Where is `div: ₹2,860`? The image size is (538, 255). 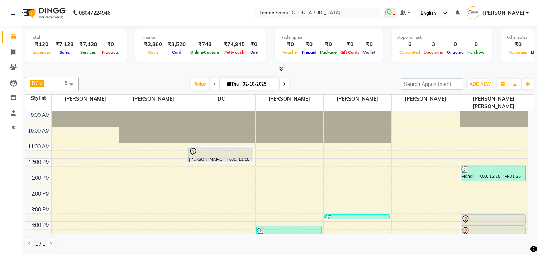
div: ₹2,860 is located at coordinates (153, 44).